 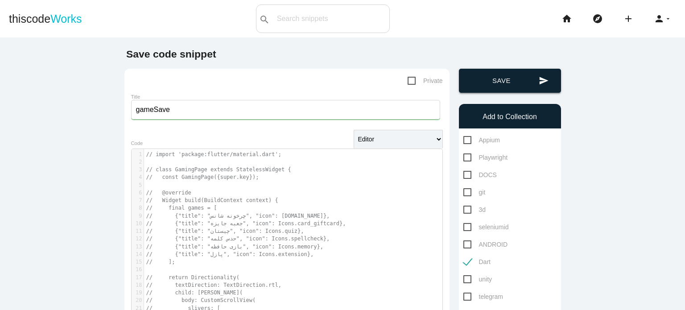 I want to click on div: 4, so click(x=137, y=177).